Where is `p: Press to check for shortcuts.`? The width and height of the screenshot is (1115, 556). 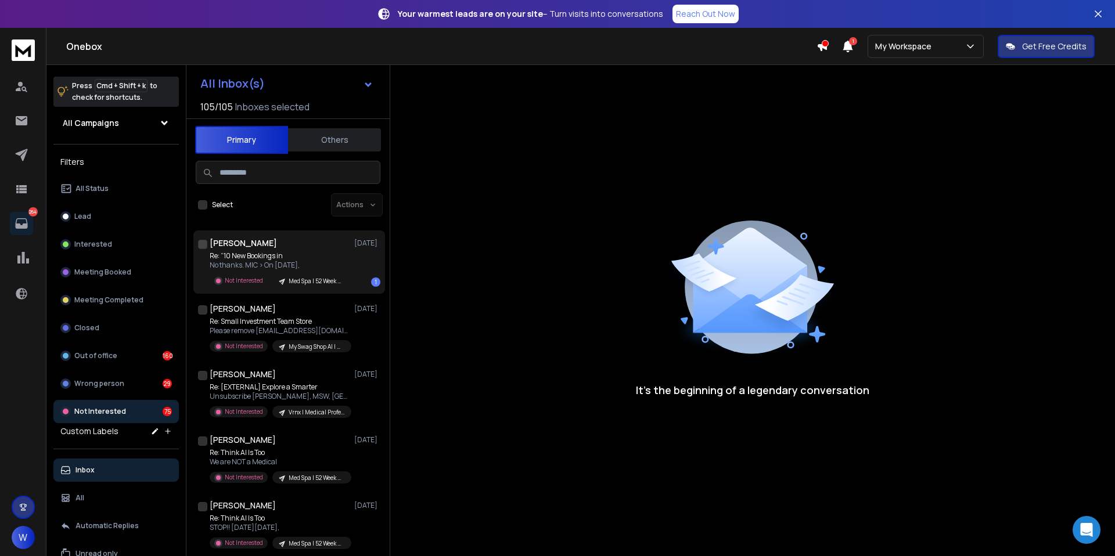
p: Press to check for shortcuts. is located at coordinates (114, 92).